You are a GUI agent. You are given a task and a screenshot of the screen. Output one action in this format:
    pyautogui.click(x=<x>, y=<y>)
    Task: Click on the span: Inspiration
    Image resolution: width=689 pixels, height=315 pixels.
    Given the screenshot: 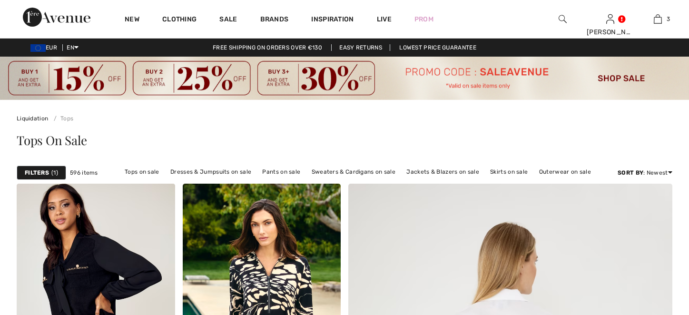 What is the action you would take?
    pyautogui.click(x=332, y=20)
    